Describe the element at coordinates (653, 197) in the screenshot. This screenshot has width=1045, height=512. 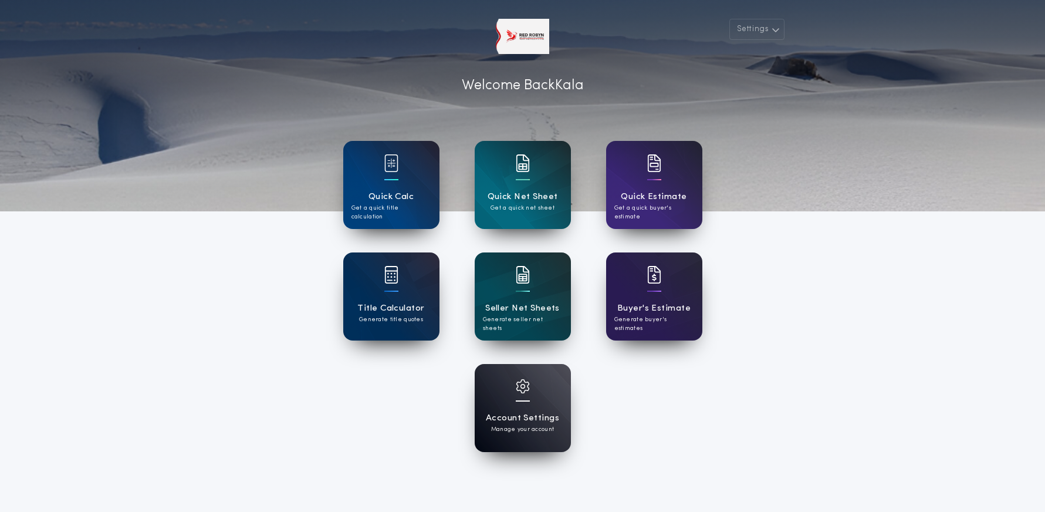
I see `h1: Quick Estimate` at that location.